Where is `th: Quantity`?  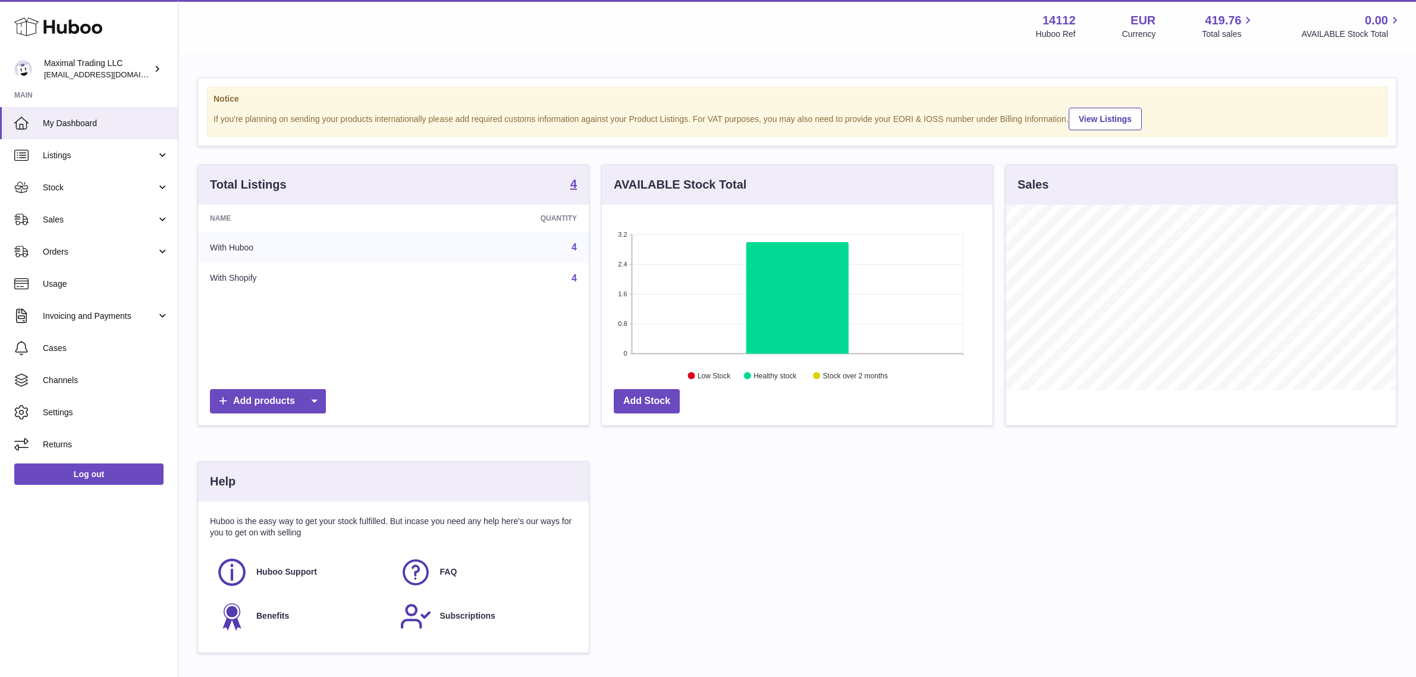 th: Quantity is located at coordinates (499, 218).